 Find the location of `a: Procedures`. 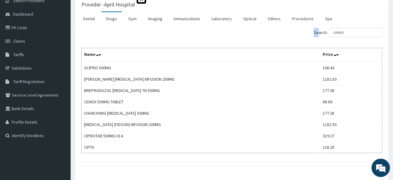

a: Procedures is located at coordinates (303, 19).